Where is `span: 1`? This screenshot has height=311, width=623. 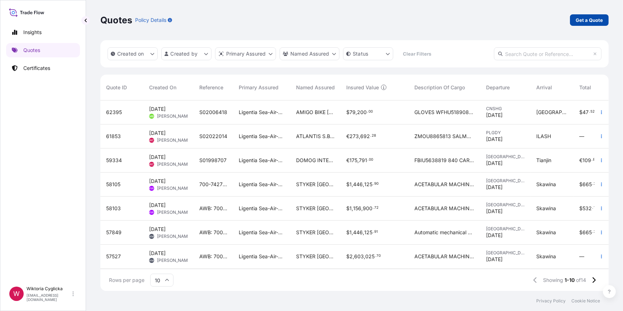 span: 1 is located at coordinates (350, 232).